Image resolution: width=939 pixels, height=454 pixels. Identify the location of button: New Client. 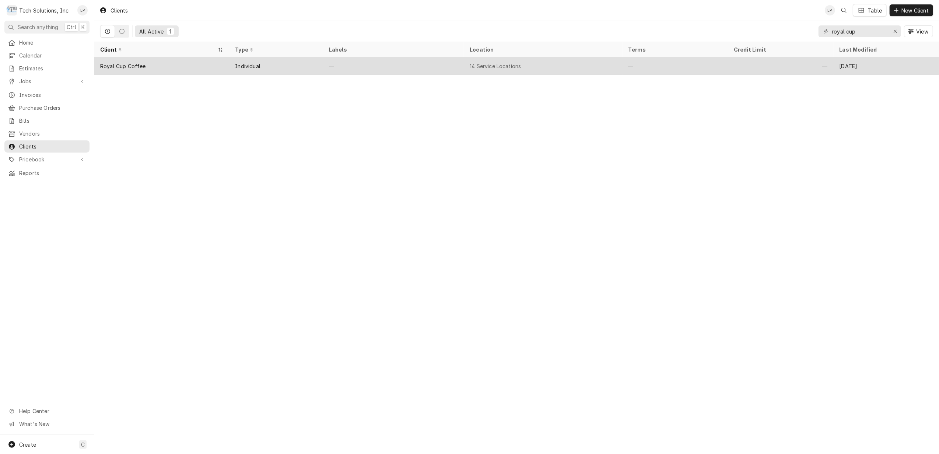
(911, 10).